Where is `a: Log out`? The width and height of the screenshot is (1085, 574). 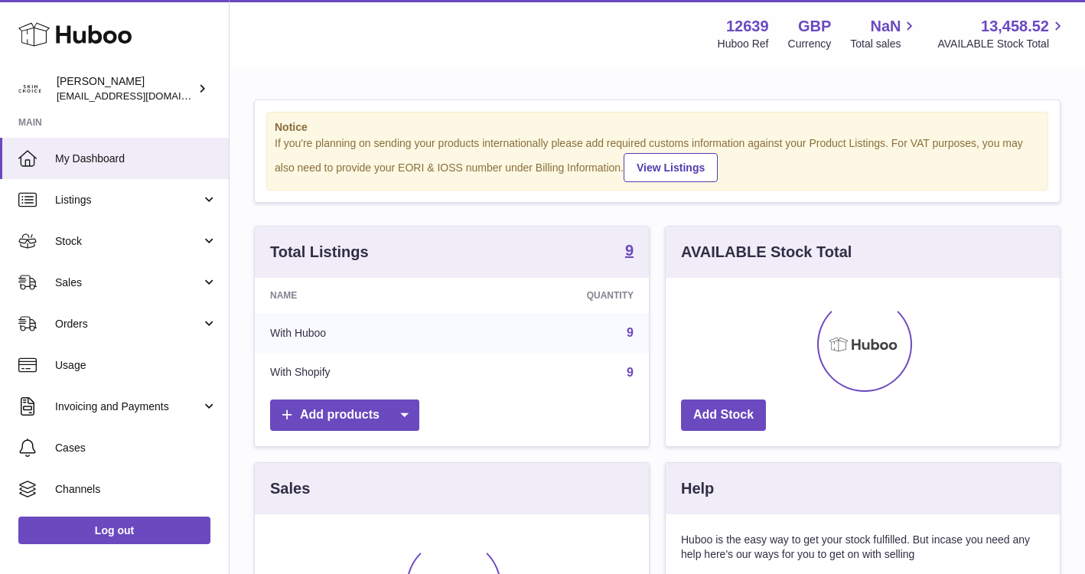
a: Log out is located at coordinates (114, 530).